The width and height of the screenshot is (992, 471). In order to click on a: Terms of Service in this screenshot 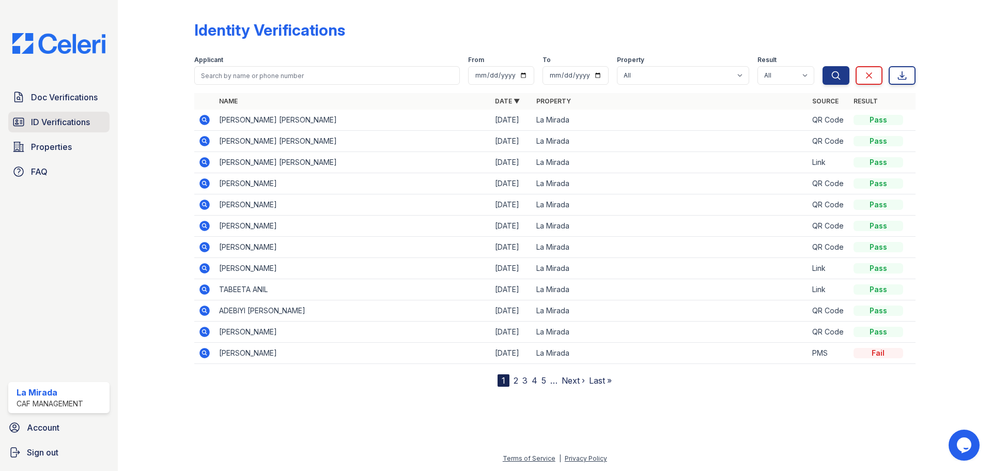, I will do `click(529, 458)`.